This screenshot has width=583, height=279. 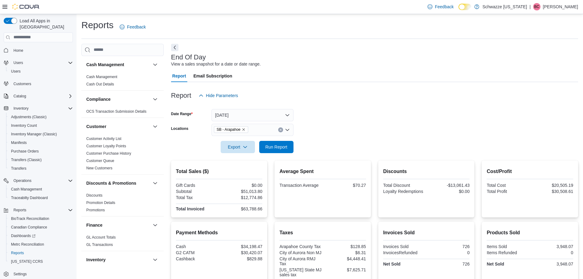 I want to click on span: Manifests, so click(x=41, y=143).